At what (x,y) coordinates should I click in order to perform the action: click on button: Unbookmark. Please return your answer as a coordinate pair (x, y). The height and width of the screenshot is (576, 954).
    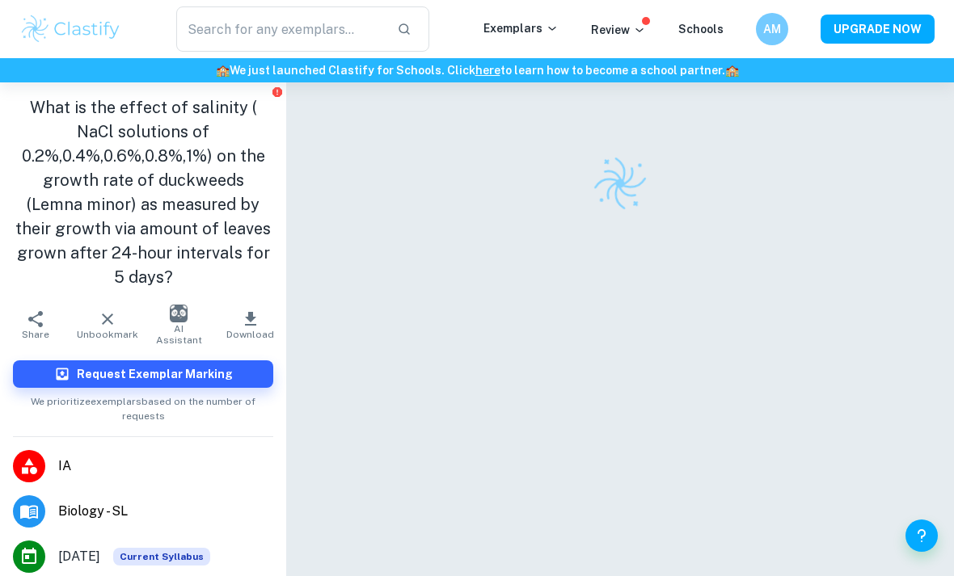
    Looking at the image, I should click on (107, 325).